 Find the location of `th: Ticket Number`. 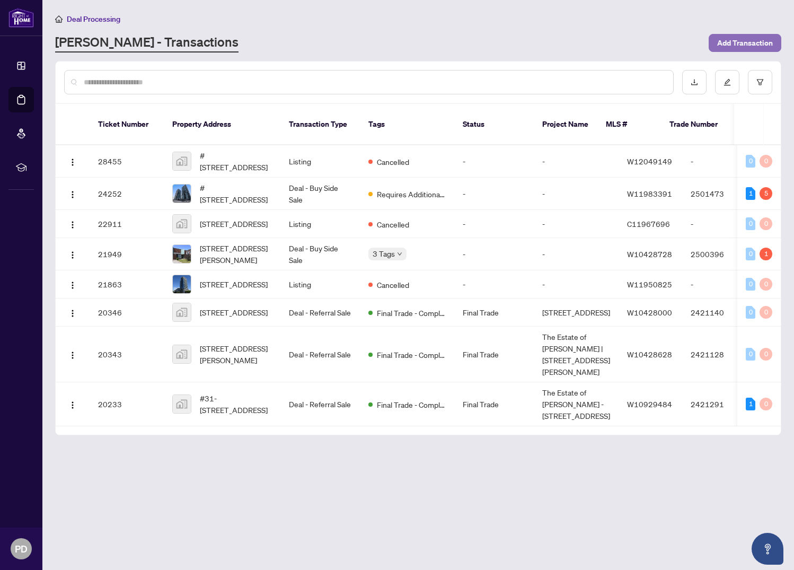

th: Ticket Number is located at coordinates (127, 125).